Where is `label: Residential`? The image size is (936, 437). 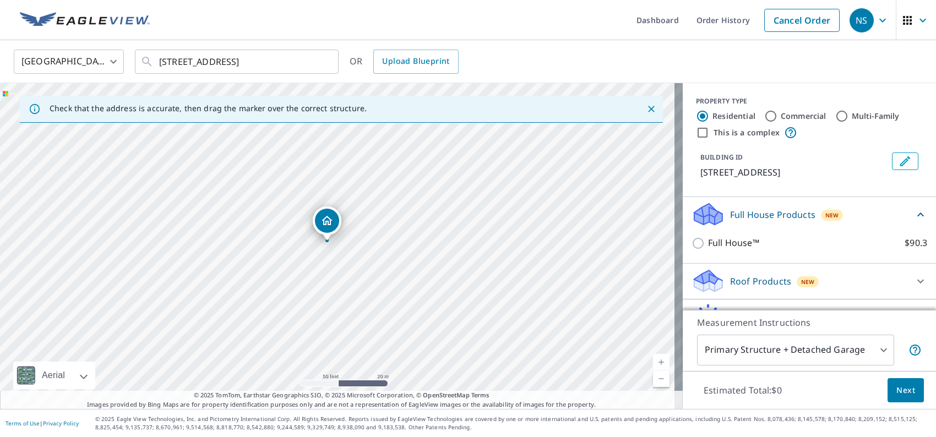
label: Residential is located at coordinates (734, 116).